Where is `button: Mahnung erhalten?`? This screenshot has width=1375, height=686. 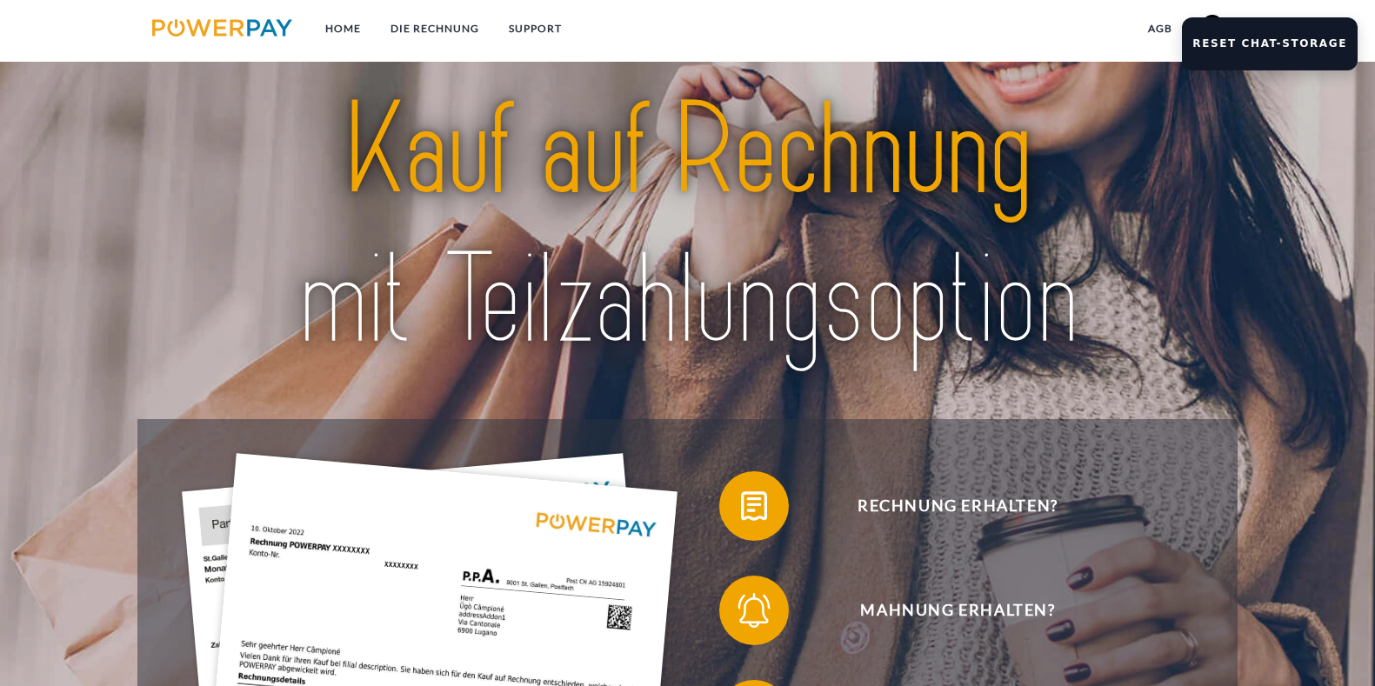 button: Mahnung erhalten? is located at coordinates (945, 610).